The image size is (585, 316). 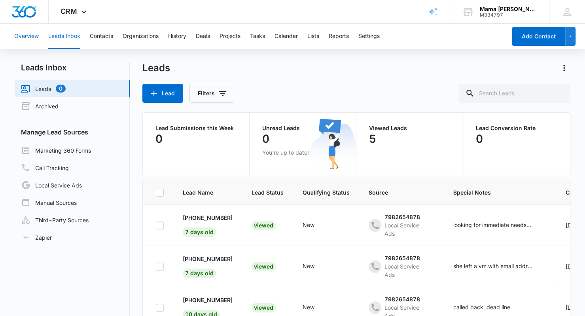 I want to click on div: called back, dead line, so click(x=482, y=307).